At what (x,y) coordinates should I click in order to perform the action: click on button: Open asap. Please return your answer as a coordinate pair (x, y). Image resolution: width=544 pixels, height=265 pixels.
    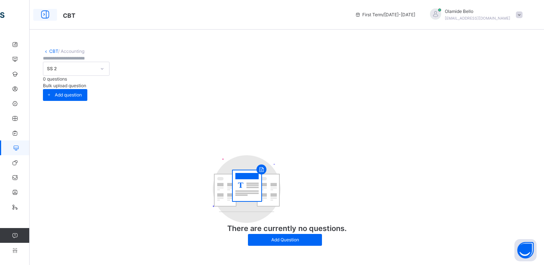
    Looking at the image, I should click on (526, 251).